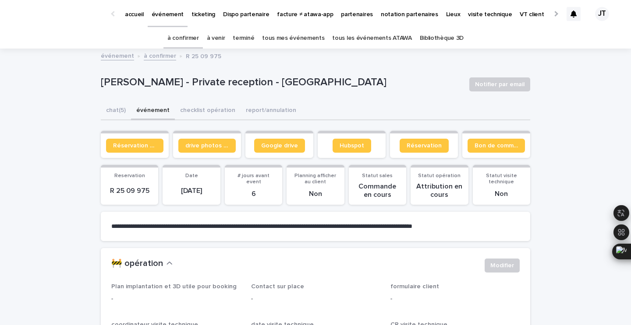  I want to click on a: Bon de commande, so click(496, 146).